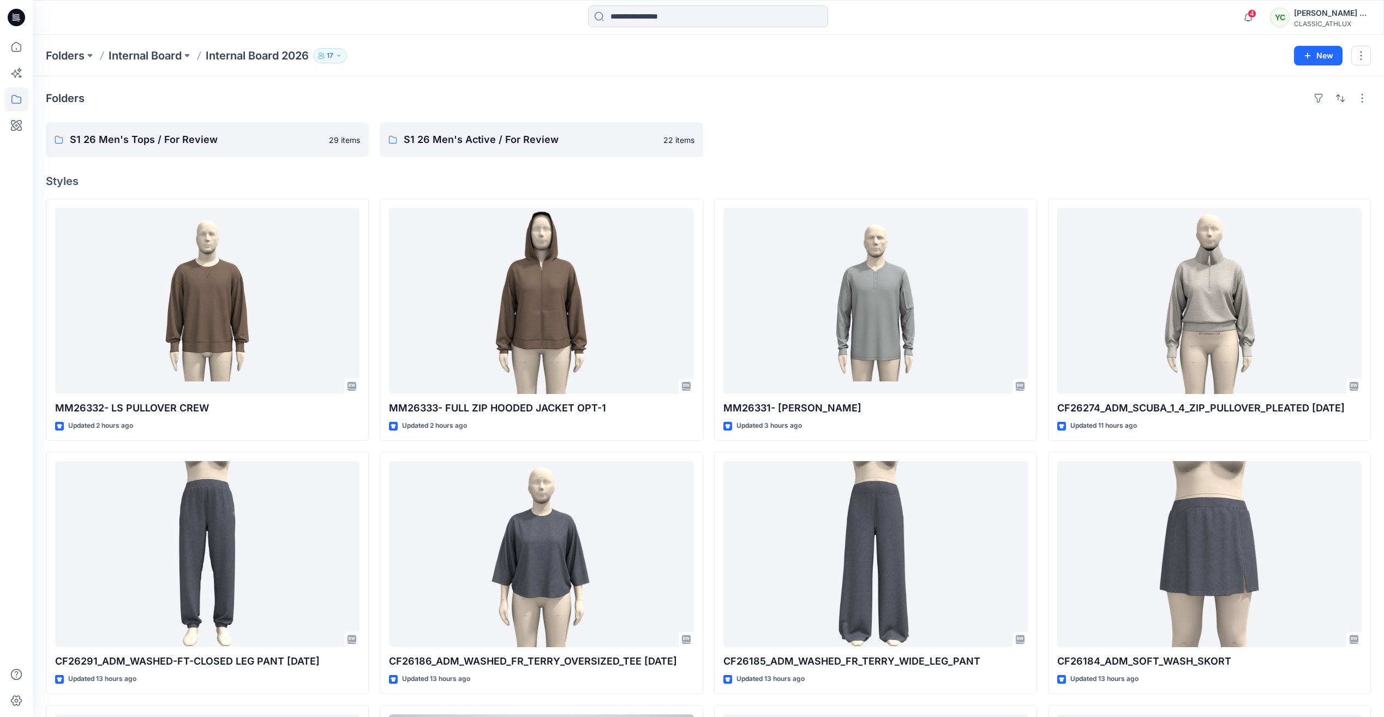  Describe the element at coordinates (1280, 17) in the screenshot. I see `div: YC` at that location.